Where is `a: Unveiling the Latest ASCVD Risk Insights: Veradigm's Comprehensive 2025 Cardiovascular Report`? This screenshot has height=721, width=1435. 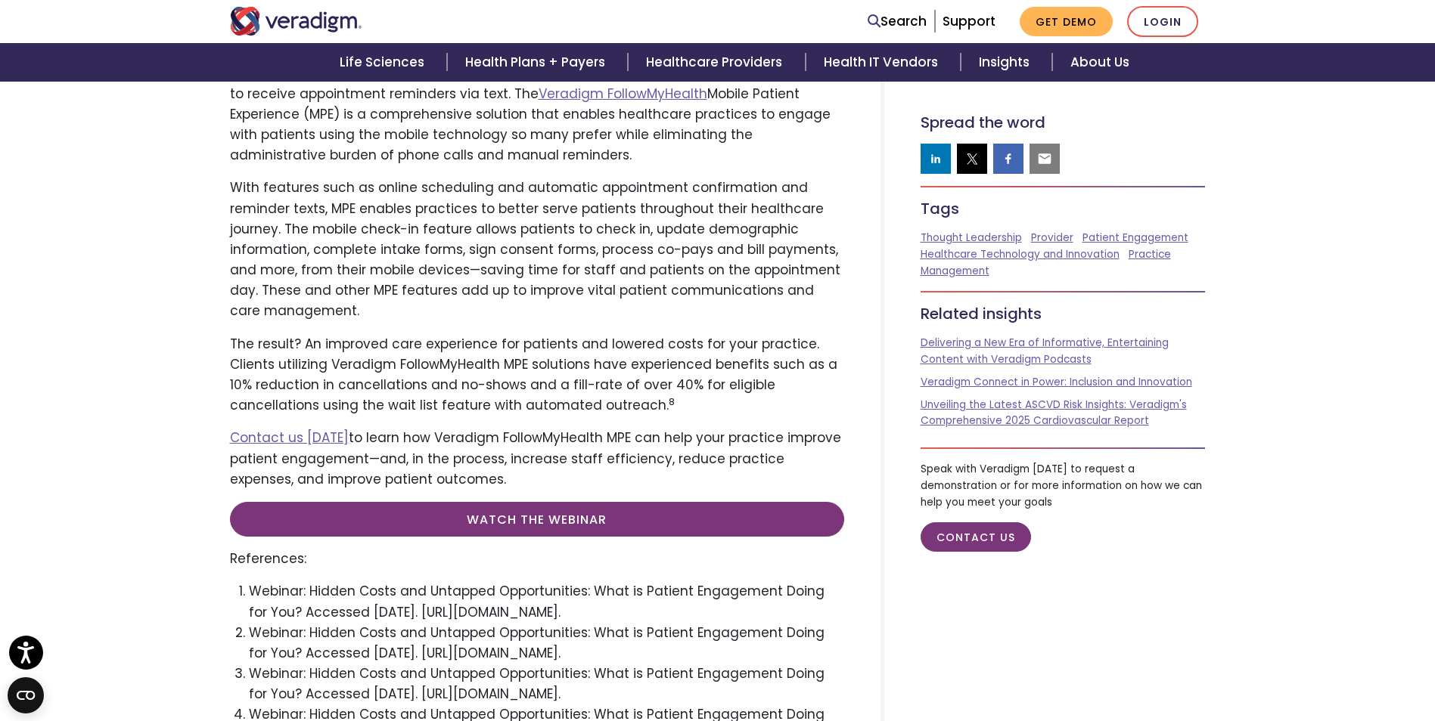
a: Unveiling the Latest ASCVD Risk Insights: Veradigm's Comprehensive 2025 Cardiovascular Report is located at coordinates (1053, 413).